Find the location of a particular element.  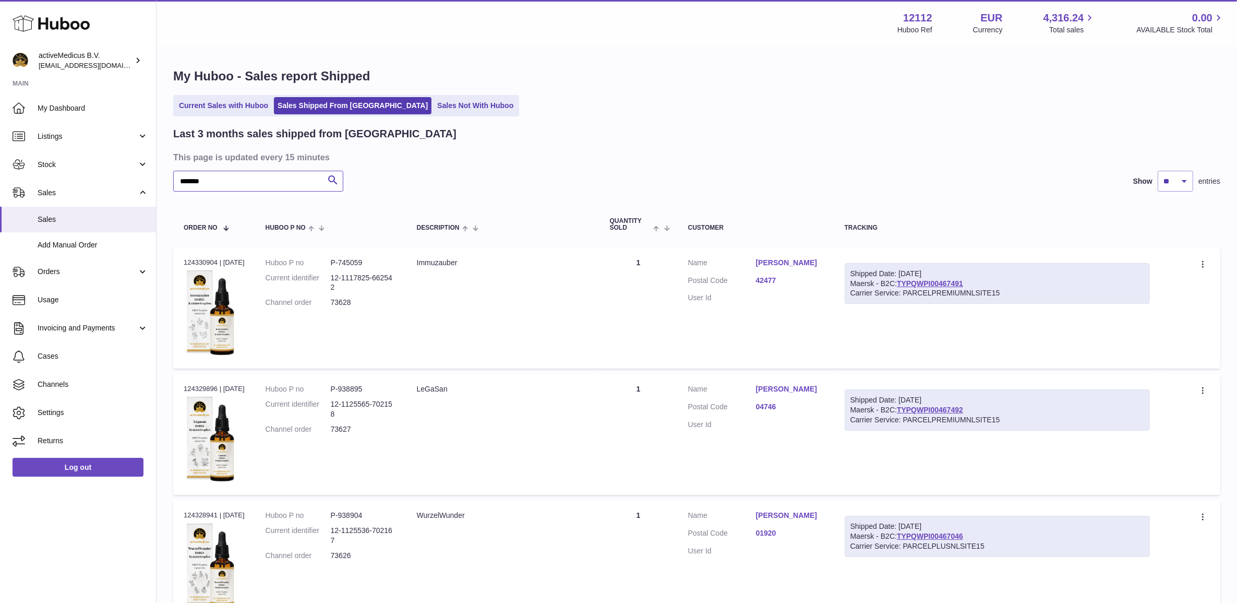

strong: 12112 is located at coordinates (918, 18).